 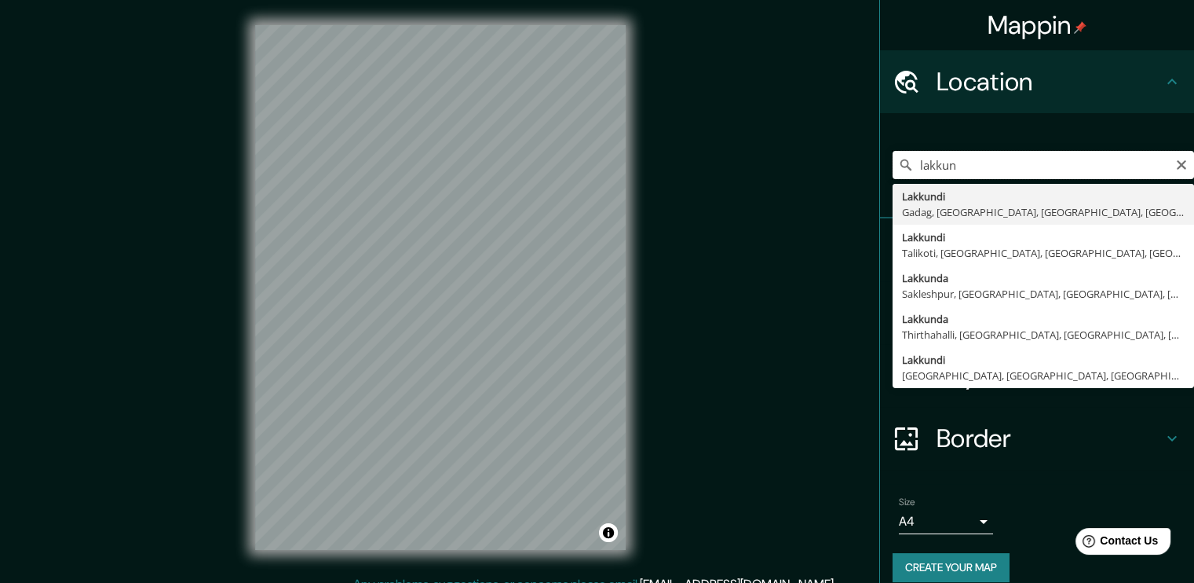 What do you see at coordinates (907, 502) in the screenshot?
I see `label: Size` at bounding box center [907, 502].